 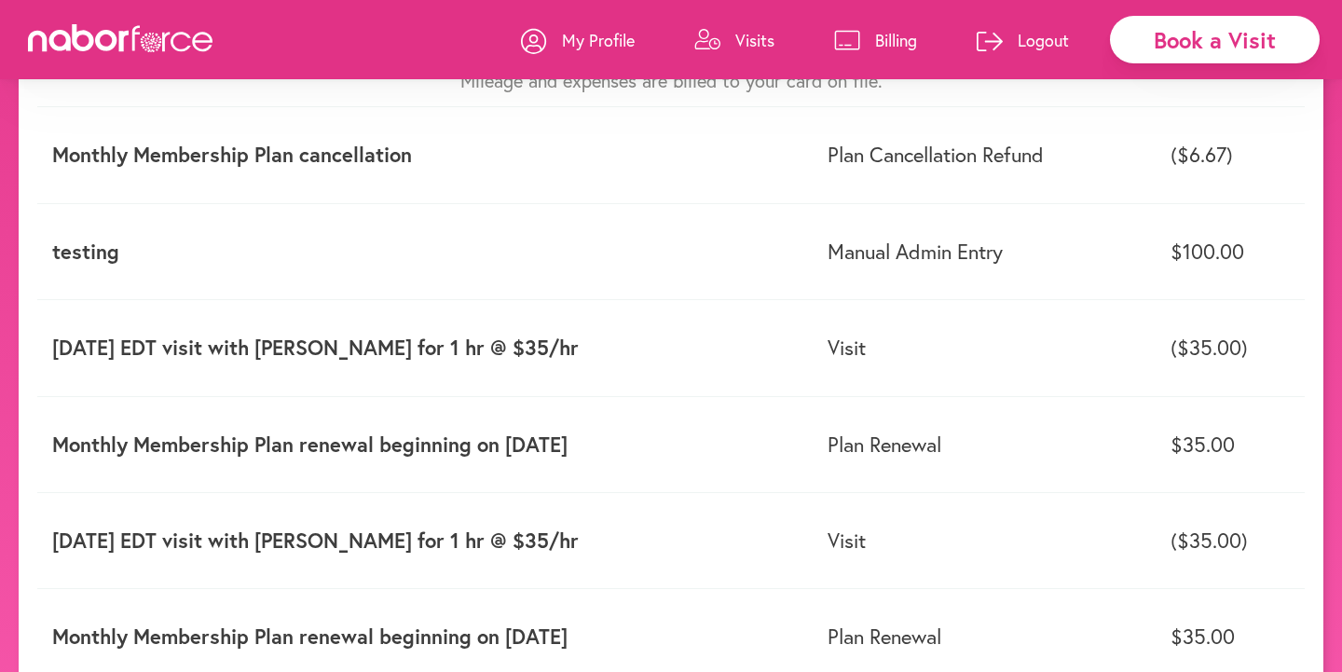 I want to click on p: This shows all usage of gift cards, spending against monthly plans, and any credits from Naborfor..., so click(x=671, y=70).